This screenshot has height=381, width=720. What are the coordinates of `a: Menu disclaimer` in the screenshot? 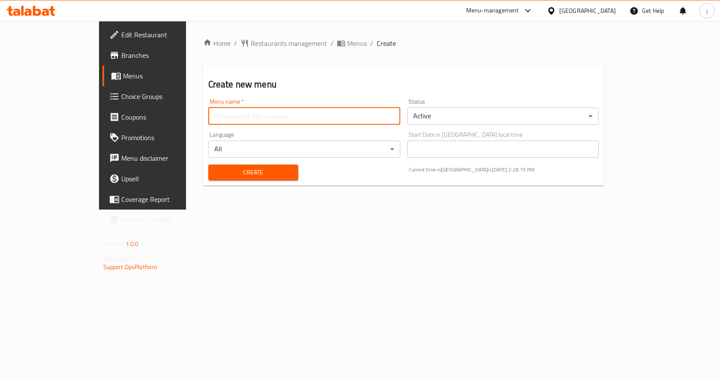 It's located at (161, 158).